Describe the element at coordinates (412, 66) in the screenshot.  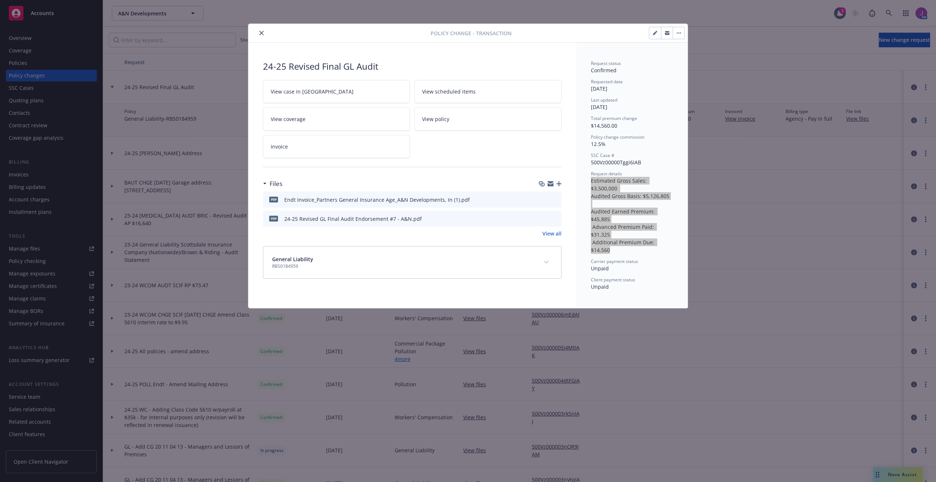
I see `div: 24-25 Revised Final GL Audit` at that location.